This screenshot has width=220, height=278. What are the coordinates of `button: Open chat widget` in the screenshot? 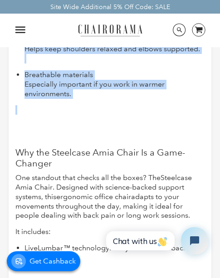 It's located at (99, 21).